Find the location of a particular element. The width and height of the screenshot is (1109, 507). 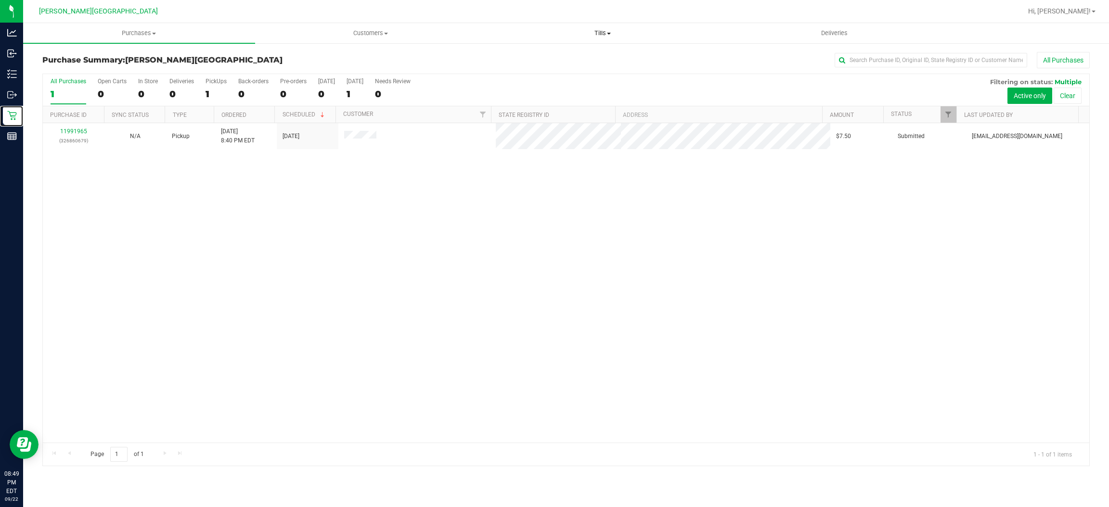

a: Customer is located at coordinates (358, 114).